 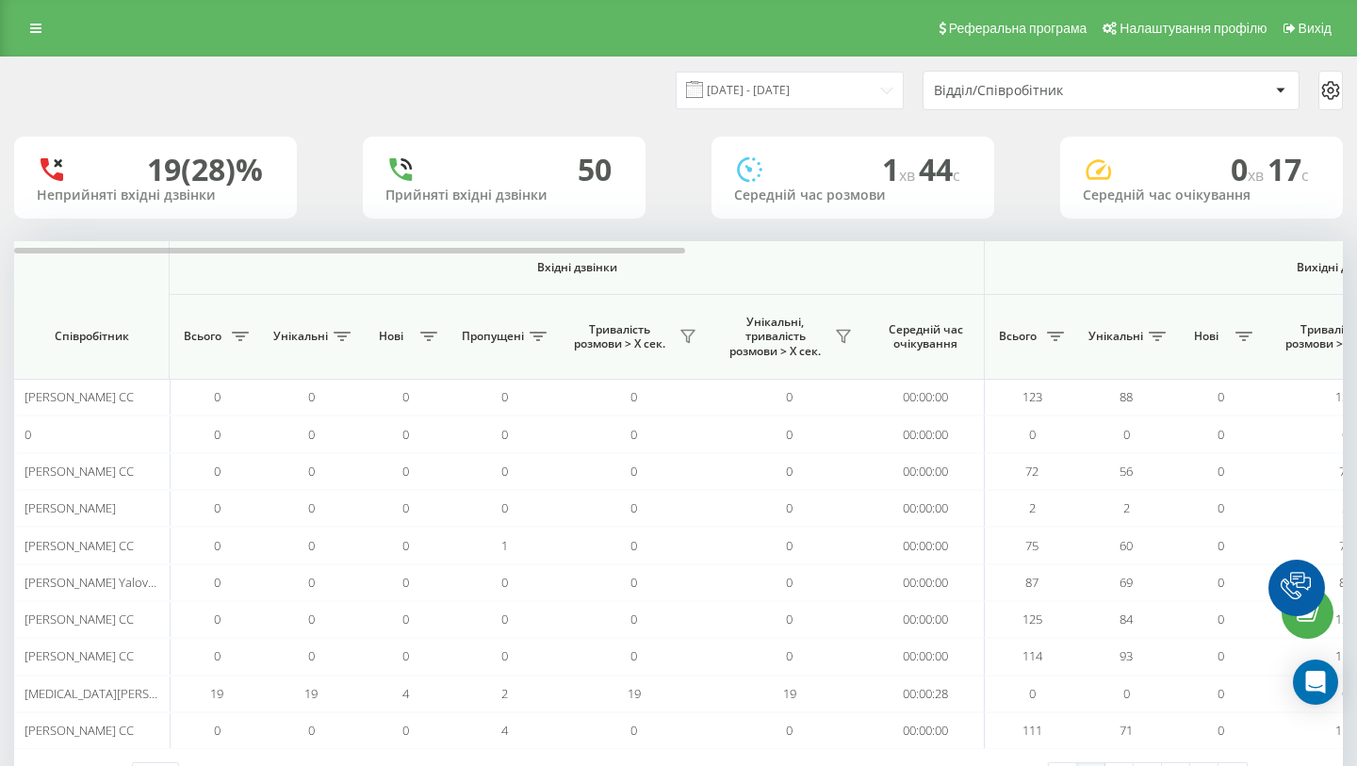 I want to click on span: 56, so click(x=1126, y=471).